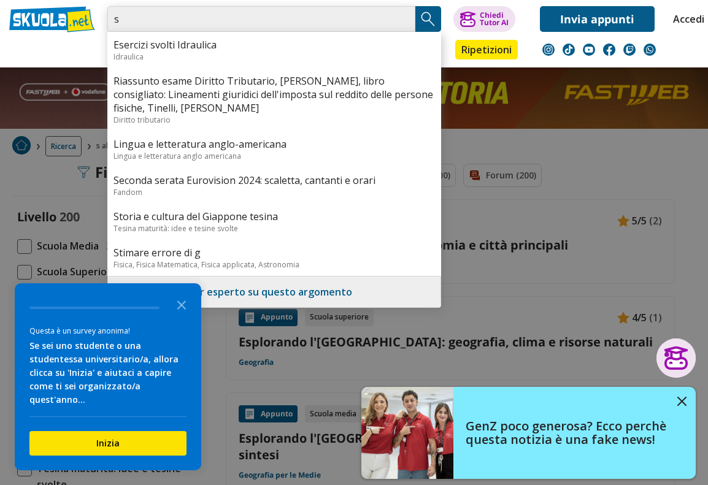 The image size is (708, 485). I want to click on img: Cerca appunti, riassunti o versioni, so click(428, 19).